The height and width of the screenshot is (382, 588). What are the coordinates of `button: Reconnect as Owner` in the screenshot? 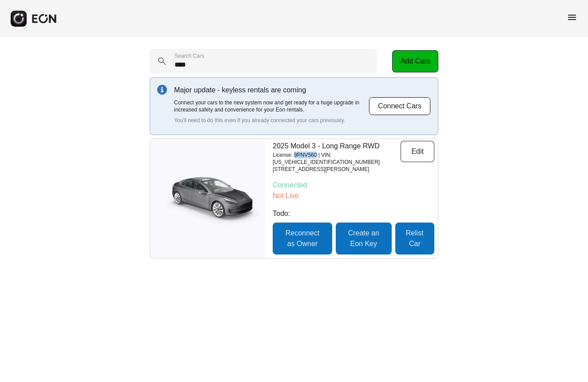 It's located at (302, 238).